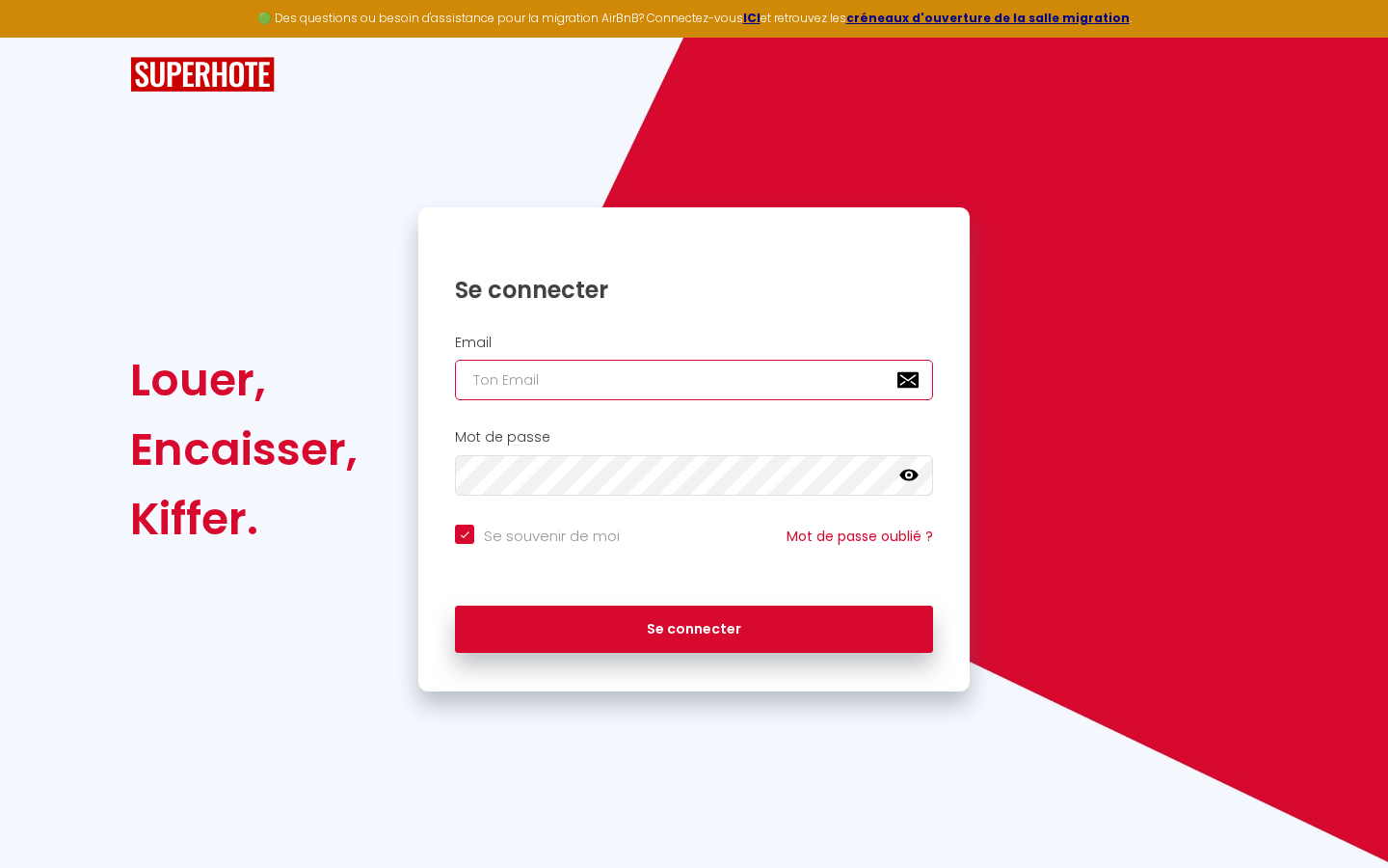 Image resolution: width=1388 pixels, height=868 pixels. What do you see at coordinates (694, 342) in the screenshot?
I see `h2: Email` at bounding box center [694, 342].